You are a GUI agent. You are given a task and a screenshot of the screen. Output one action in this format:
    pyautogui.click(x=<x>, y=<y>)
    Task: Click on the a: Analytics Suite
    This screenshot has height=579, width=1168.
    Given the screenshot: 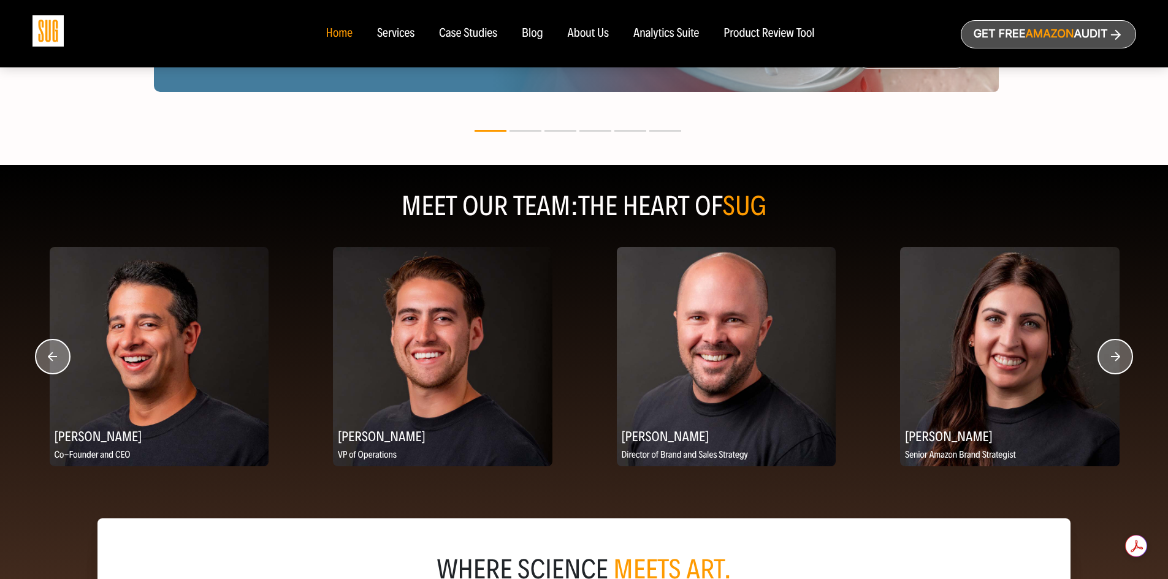 What is the action you would take?
    pyautogui.click(x=666, y=34)
    